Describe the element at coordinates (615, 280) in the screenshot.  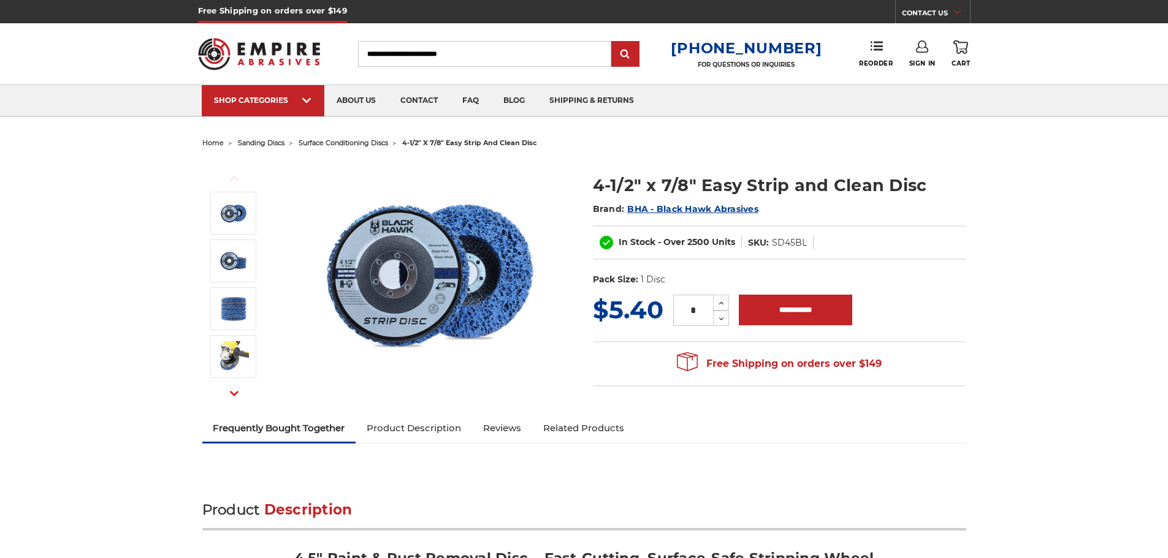
I see `dt: Pack Size:` at that location.